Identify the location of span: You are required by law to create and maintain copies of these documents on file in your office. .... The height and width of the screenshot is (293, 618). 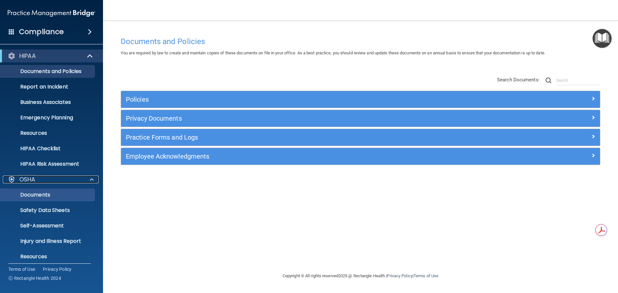
(333, 53).